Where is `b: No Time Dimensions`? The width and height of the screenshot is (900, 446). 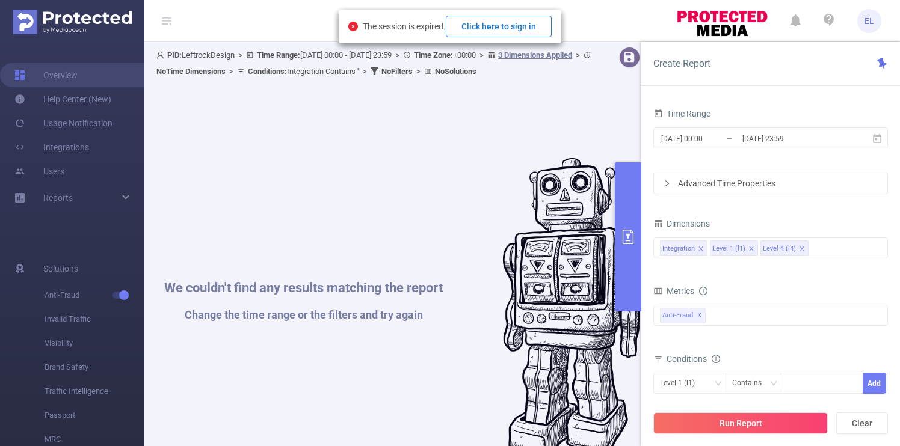 b: No Time Dimensions is located at coordinates (191, 71).